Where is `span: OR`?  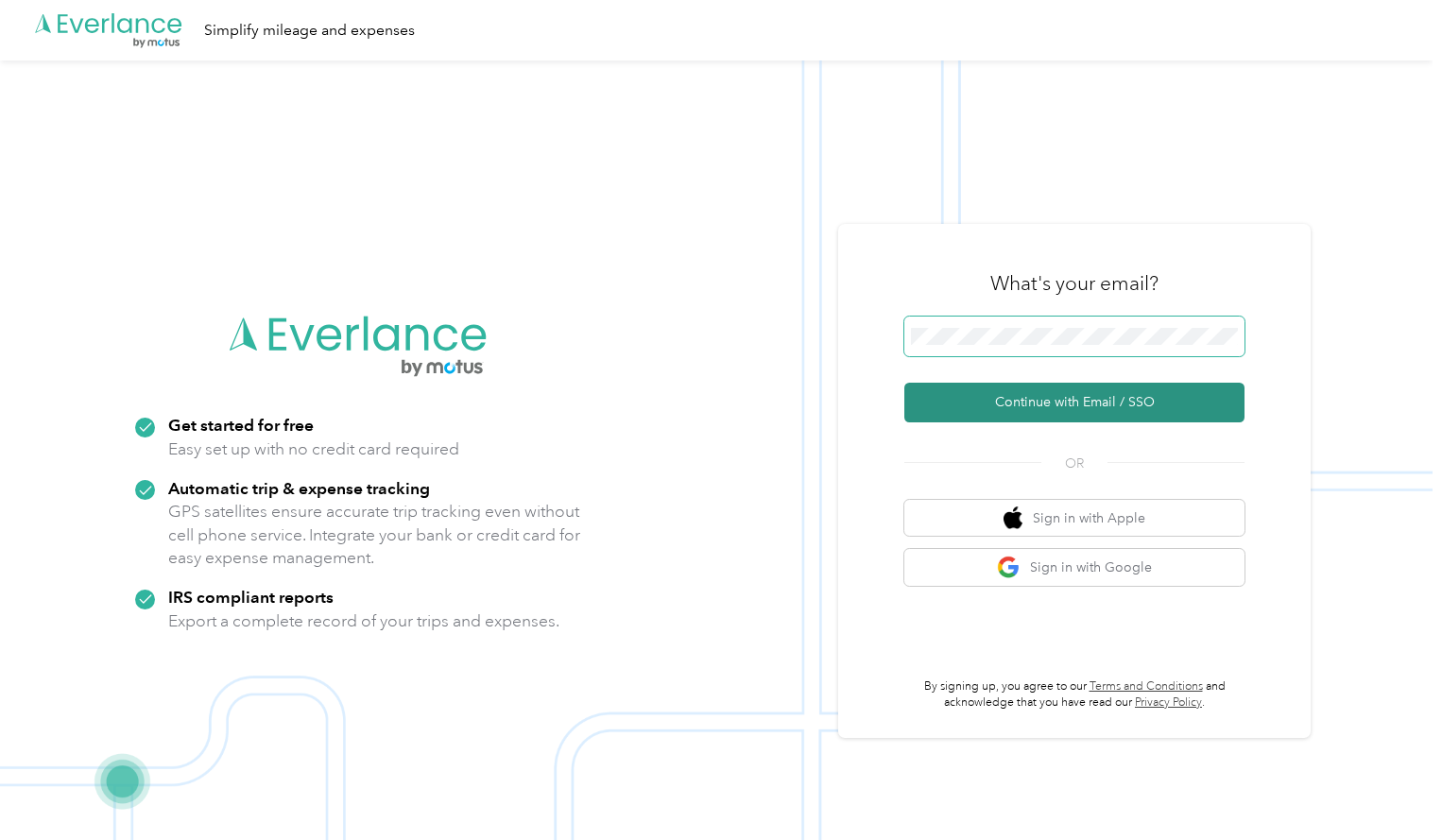
span: OR is located at coordinates (1074, 462).